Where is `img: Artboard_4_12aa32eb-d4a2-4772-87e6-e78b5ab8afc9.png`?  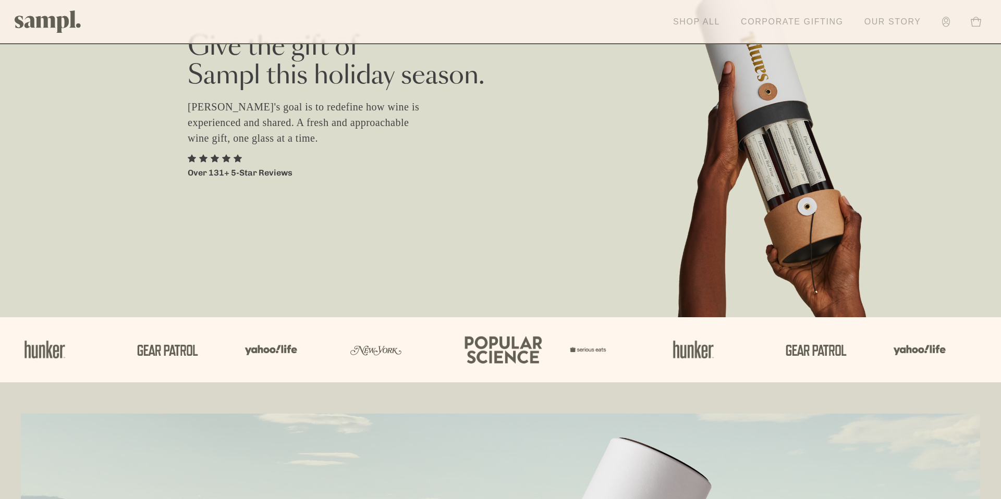
img: Artboard_4_12aa32eb-d4a2-4772-87e6-e78b5ab8afc9.png is located at coordinates (452, 350).